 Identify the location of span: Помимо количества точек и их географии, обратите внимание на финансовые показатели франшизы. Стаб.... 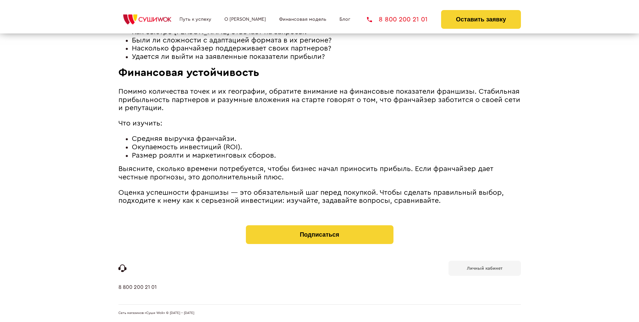
(319, 100).